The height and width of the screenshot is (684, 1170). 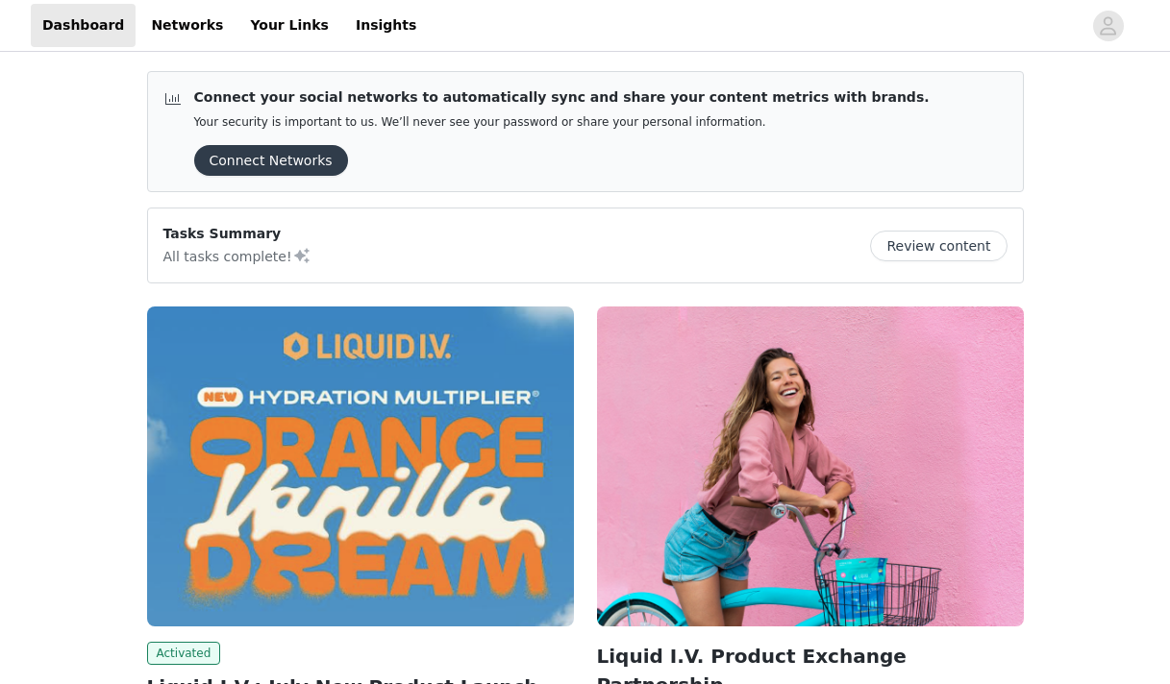 What do you see at coordinates (561, 122) in the screenshot?
I see `p: Your security is important to us. We’ll never see your password or share your personal information.` at bounding box center [561, 122].